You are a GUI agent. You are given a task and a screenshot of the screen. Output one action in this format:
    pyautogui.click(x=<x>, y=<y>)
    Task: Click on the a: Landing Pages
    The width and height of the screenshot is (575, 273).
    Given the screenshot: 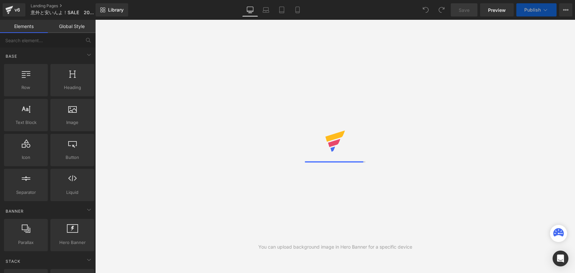 What is the action you would take?
    pyautogui.click(x=69, y=6)
    